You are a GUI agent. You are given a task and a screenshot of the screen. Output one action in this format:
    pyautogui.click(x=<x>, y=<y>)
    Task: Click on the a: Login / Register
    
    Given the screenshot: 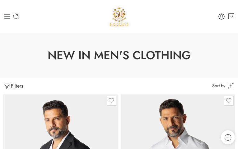 What is the action you would take?
    pyautogui.click(x=222, y=17)
    